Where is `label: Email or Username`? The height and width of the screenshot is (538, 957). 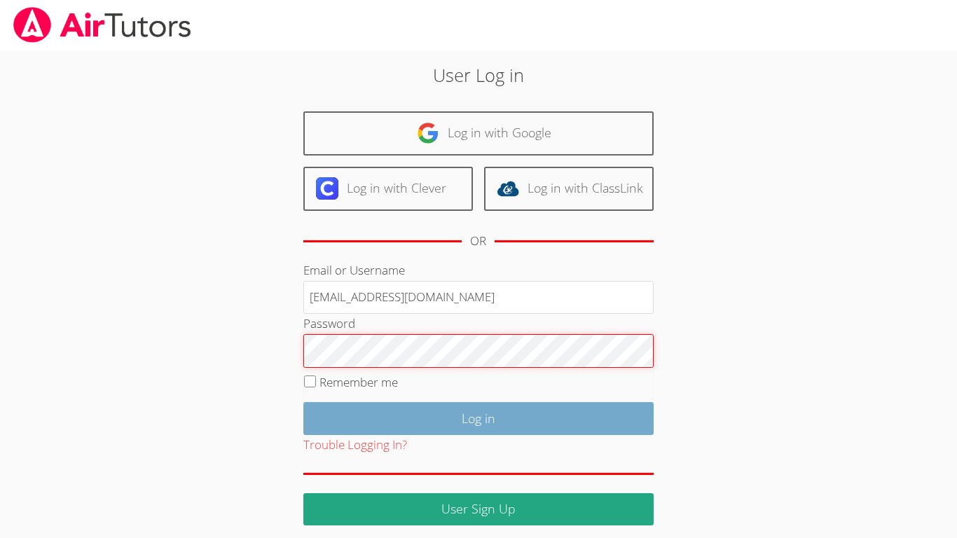
label: Email or Username is located at coordinates (354, 270).